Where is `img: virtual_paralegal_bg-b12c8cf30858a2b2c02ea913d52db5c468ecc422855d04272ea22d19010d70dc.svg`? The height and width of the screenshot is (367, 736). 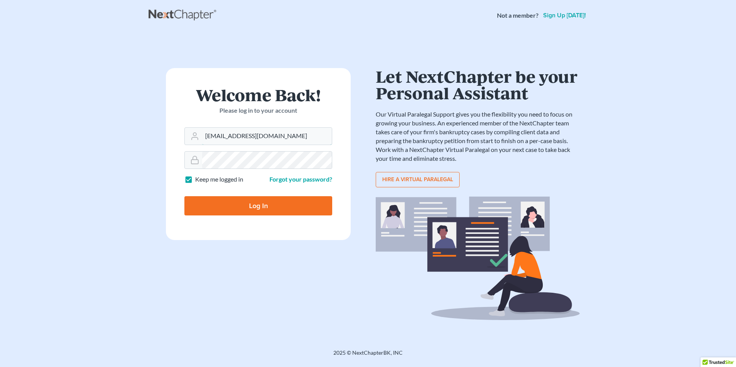 img: virtual_paralegal_bg-b12c8cf30858a2b2c02ea913d52db5c468ecc422855d04272ea22d19010d70dc.svg is located at coordinates (477, 258).